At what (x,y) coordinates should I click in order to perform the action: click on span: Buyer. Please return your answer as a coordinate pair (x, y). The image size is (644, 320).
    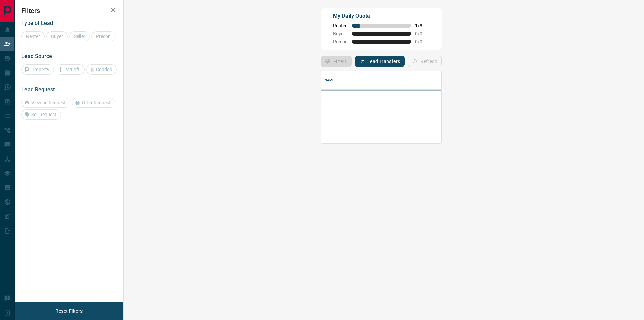
    Looking at the image, I should click on (341, 34).